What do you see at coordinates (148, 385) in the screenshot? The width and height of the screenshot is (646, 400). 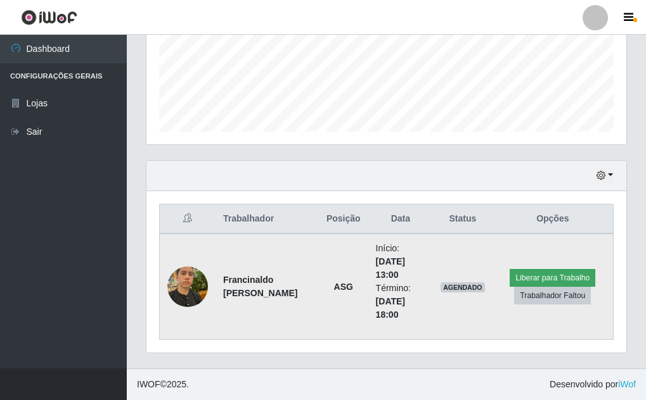 I see `span: IWOF` at bounding box center [148, 385].